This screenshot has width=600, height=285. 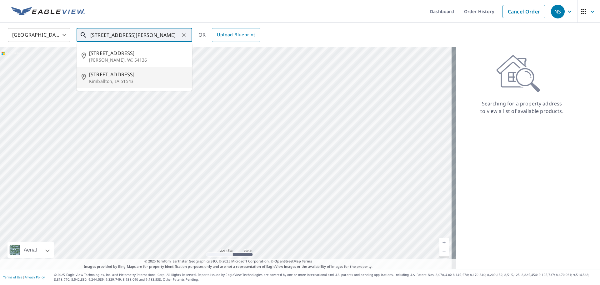 What do you see at coordinates (184, 35) in the screenshot?
I see `button: Clear` at bounding box center [184, 35].